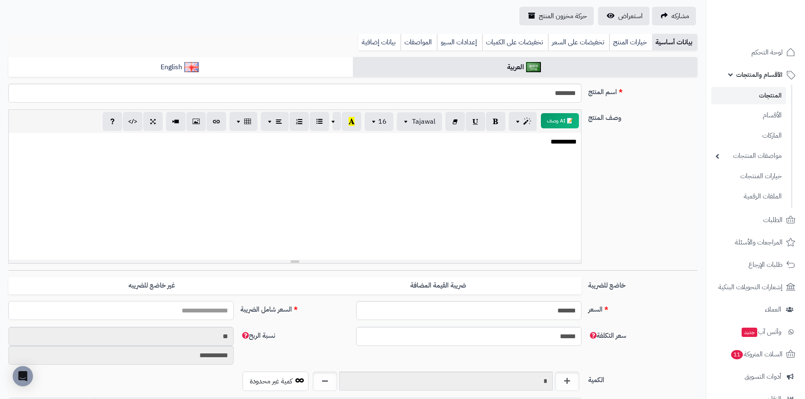 The image size is (805, 399). Describe the element at coordinates (748, 95) in the screenshot. I see `a: المنتجات` at that location.